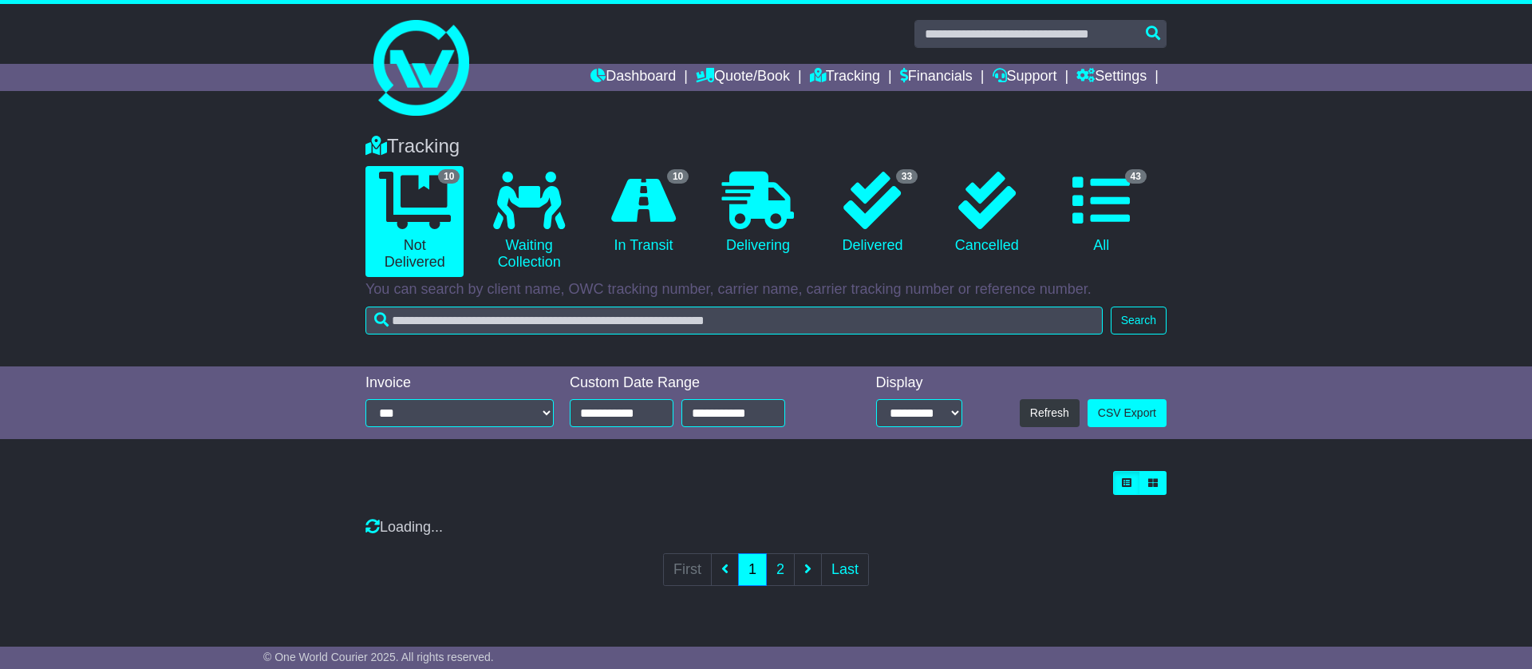  What do you see at coordinates (743, 77) in the screenshot?
I see `a: Quote/Book` at bounding box center [743, 77].